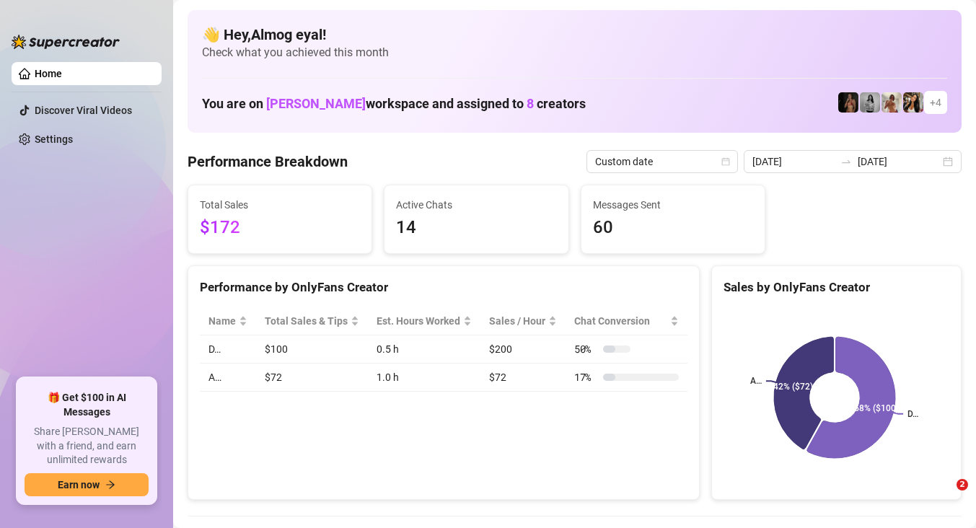 The height and width of the screenshot is (528, 976). I want to click on h1: You are on workspace and assigned to creators, so click(394, 104).